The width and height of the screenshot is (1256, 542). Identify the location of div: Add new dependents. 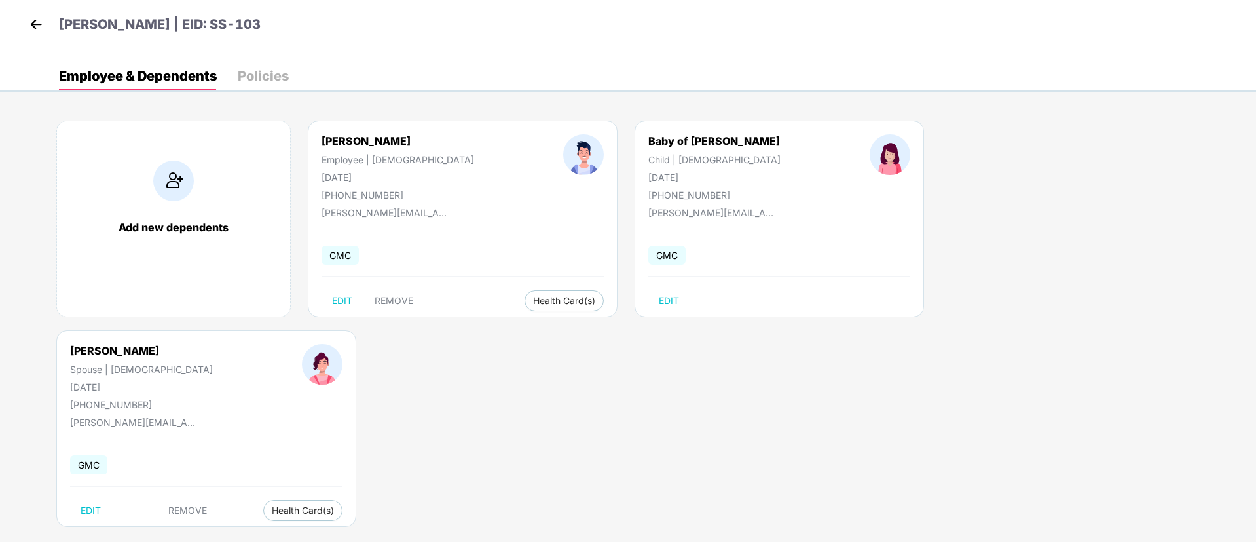
(174, 227).